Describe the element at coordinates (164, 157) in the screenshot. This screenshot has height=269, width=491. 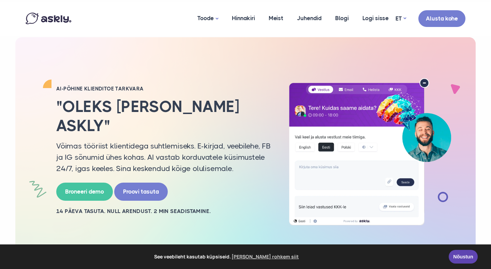
I see `p: Võimas tööriist klientidega suhtlemiseks. E-kirjad, veebilehe, FB ja IG sõnumid ühes kohas. AI va...` at that location.